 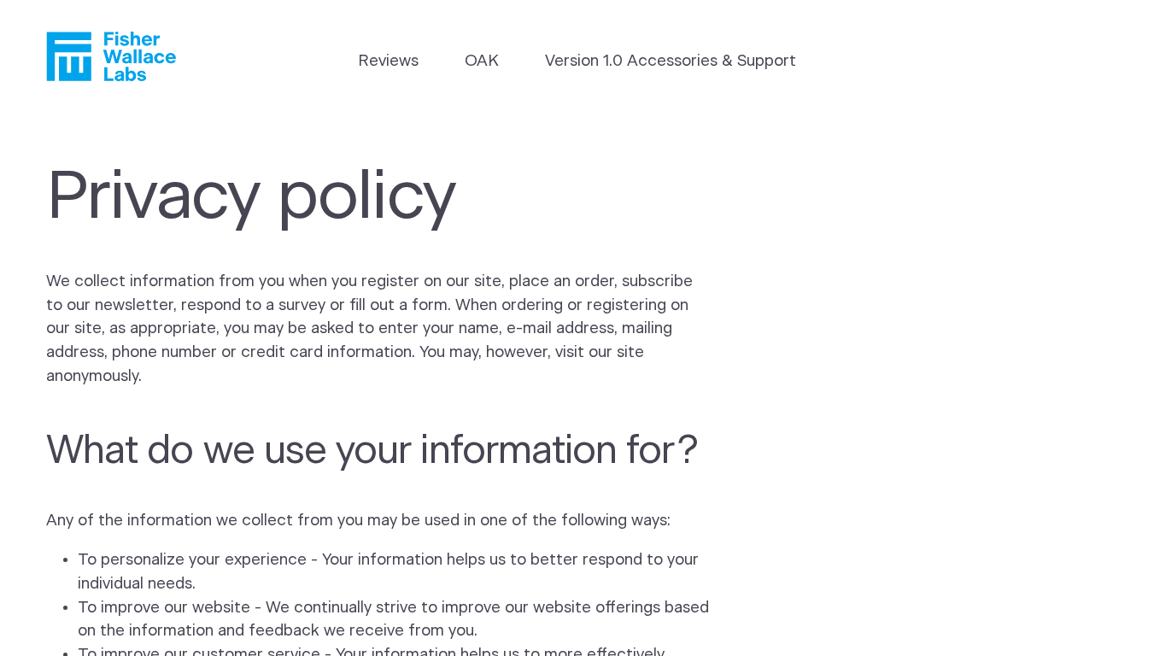 I want to click on a: Fisher Wallace, so click(x=111, y=56).